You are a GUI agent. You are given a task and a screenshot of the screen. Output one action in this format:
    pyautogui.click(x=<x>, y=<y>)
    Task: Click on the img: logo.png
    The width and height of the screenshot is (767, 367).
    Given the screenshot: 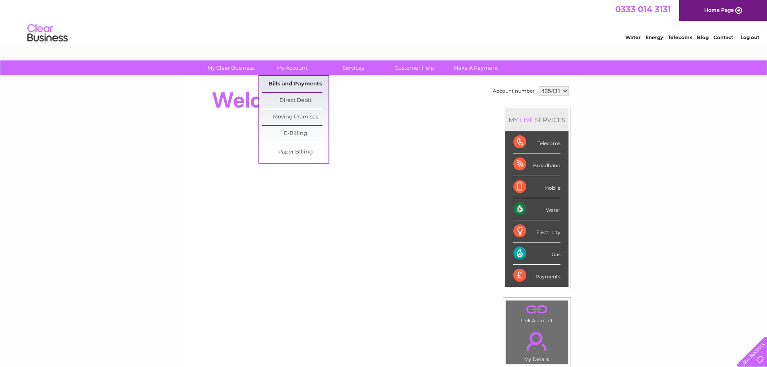 What is the action you would take?
    pyautogui.click(x=48, y=33)
    